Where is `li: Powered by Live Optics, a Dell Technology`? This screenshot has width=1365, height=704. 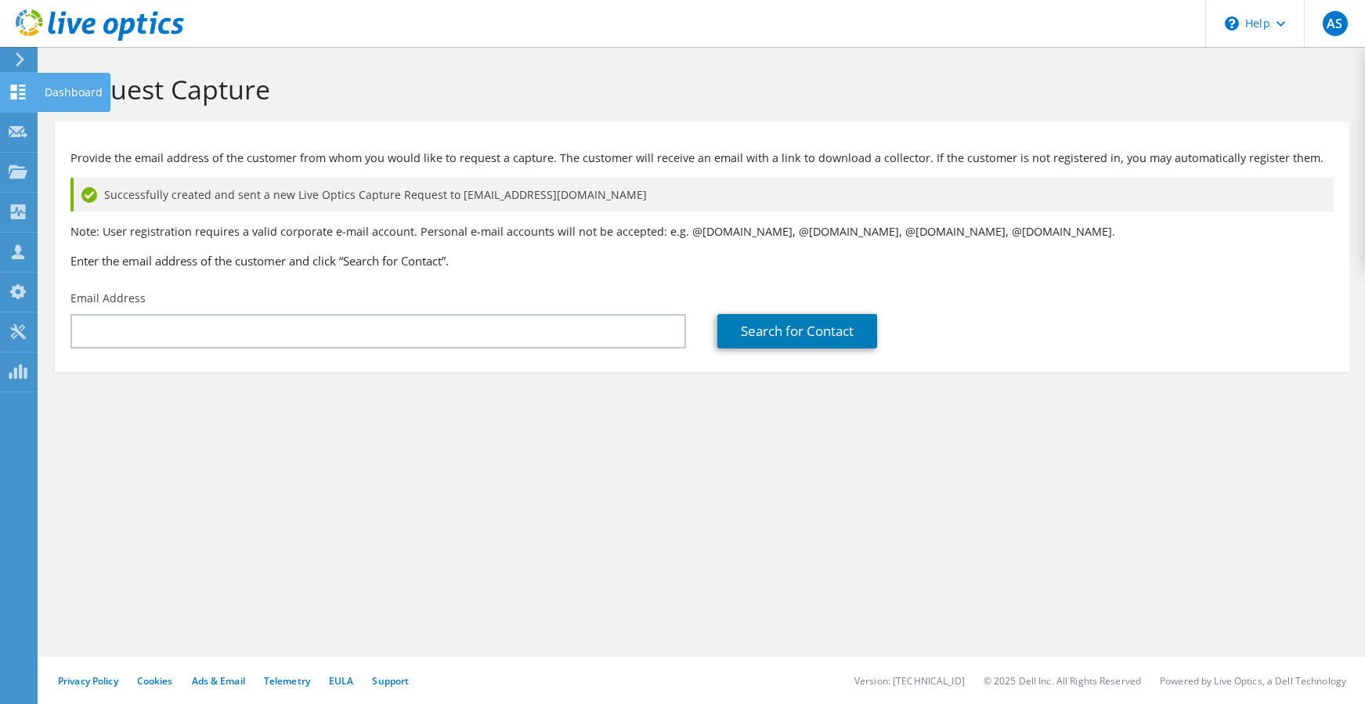 li: Powered by Live Optics, a Dell Technology is located at coordinates (1253, 681).